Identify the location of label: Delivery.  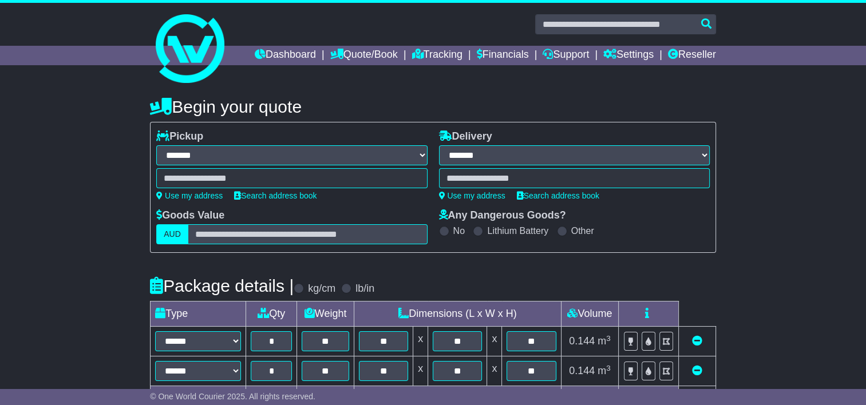
(465, 137).